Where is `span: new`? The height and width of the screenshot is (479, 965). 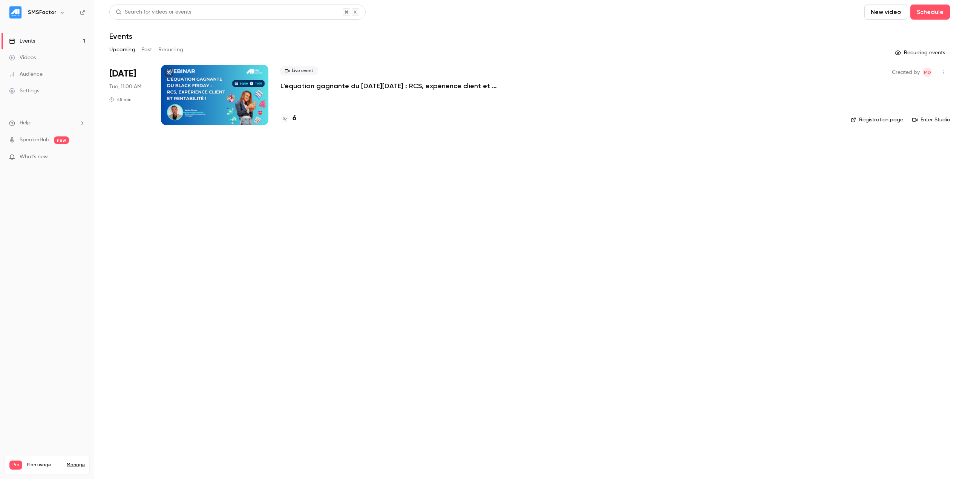 span: new is located at coordinates (61, 140).